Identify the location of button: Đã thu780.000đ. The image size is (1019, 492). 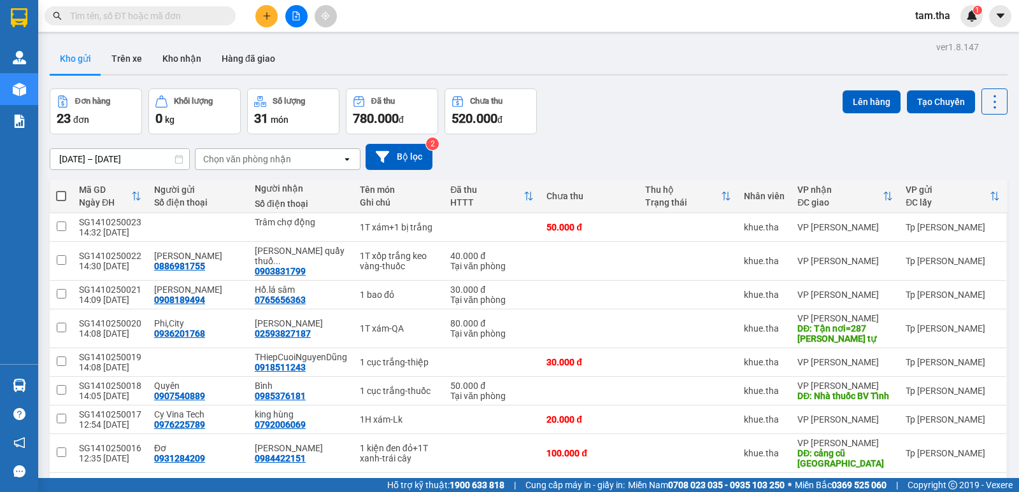
(392, 111).